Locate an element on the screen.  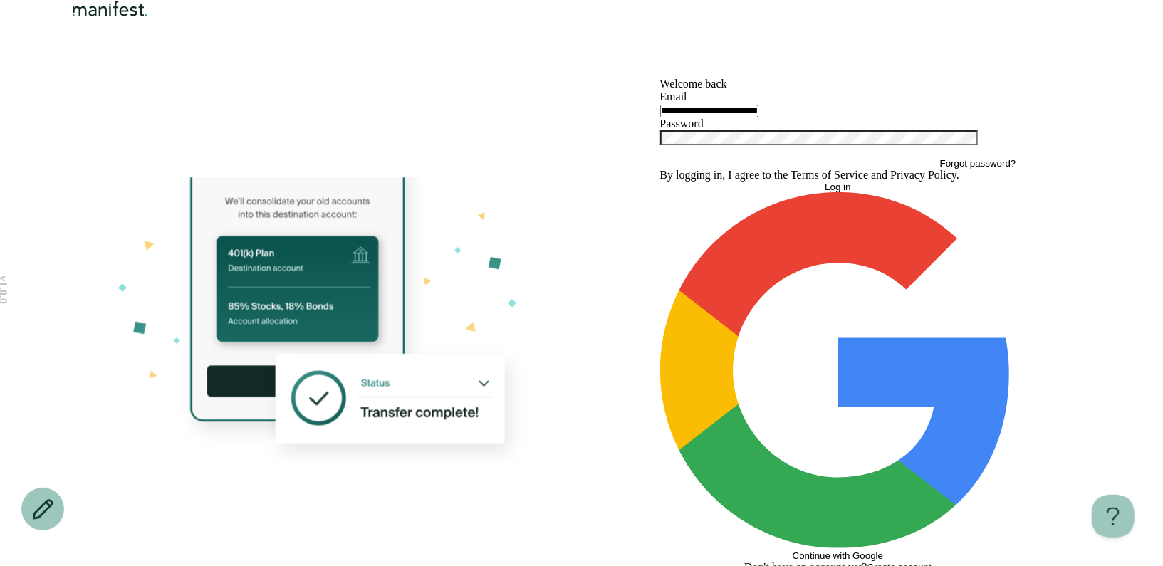
span: Continue with Google is located at coordinates (837, 555).